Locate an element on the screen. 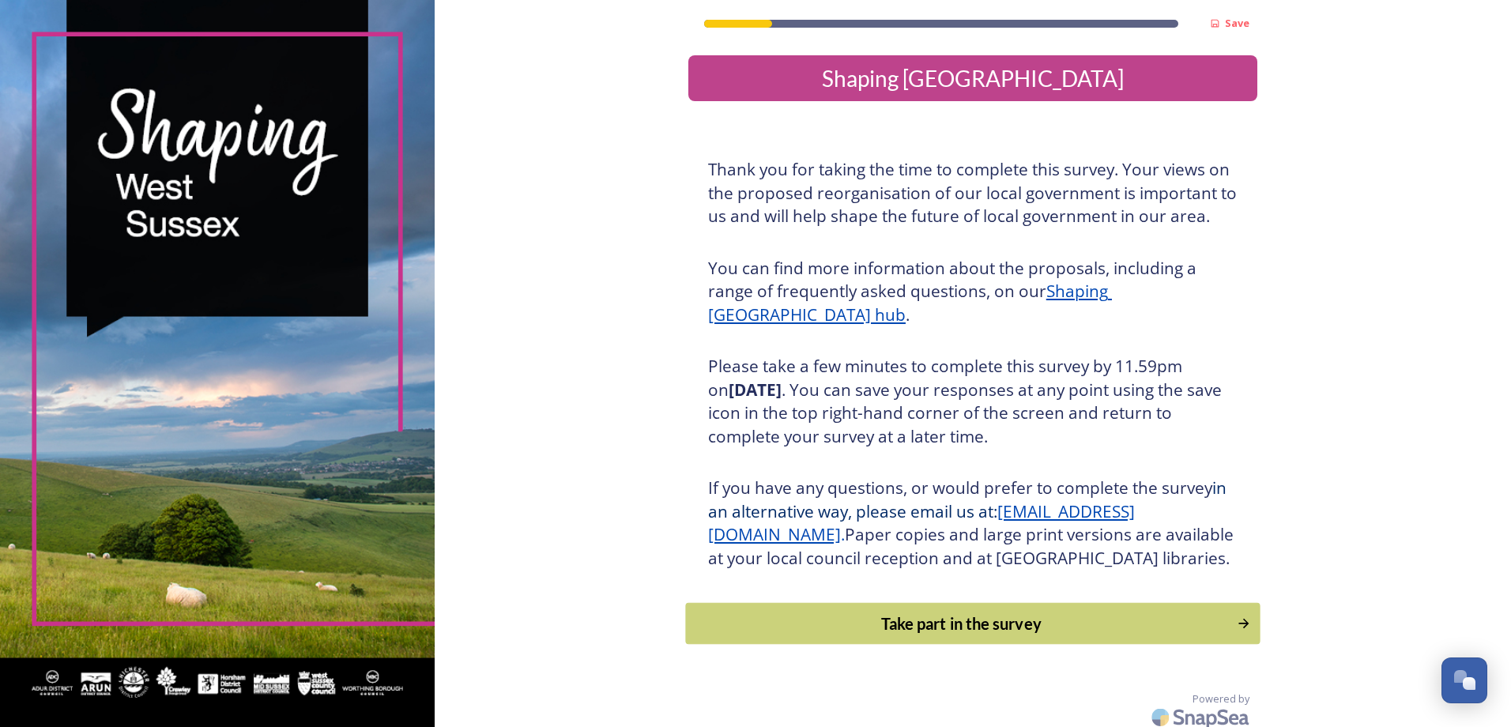 Image resolution: width=1511 pixels, height=727 pixels. button: Open Chat is located at coordinates (1464, 680).